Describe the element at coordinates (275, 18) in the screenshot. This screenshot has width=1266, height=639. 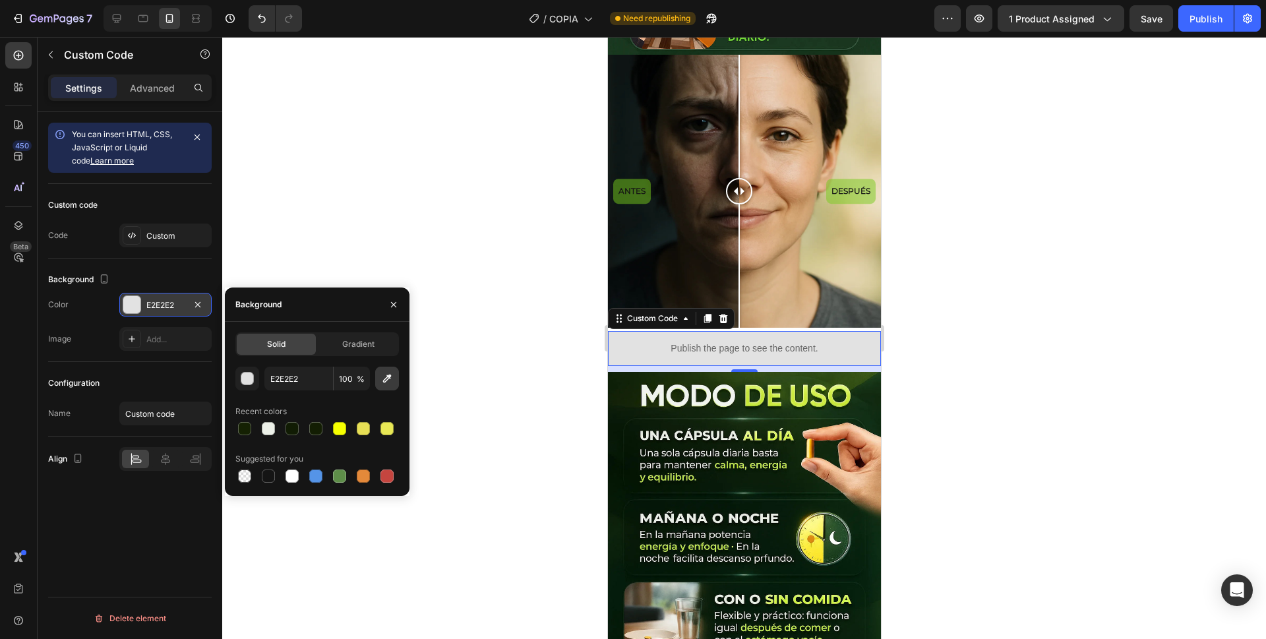
I see `div: Undo/Redo` at that location.